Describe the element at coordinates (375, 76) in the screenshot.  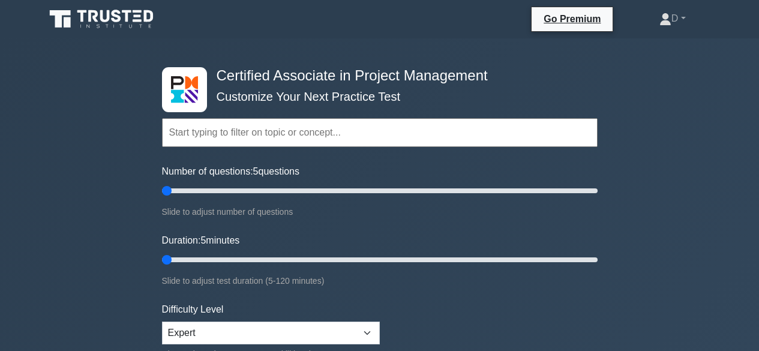
I see `h4: Certified Associate in Project Management` at that location.